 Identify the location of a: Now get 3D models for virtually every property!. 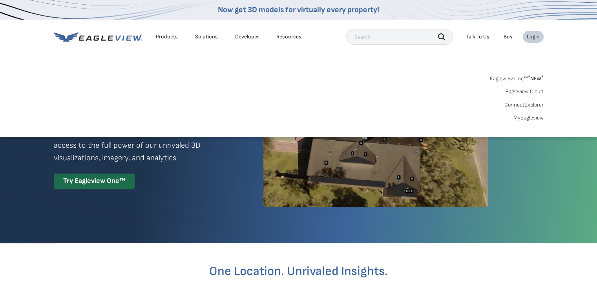
(298, 10).